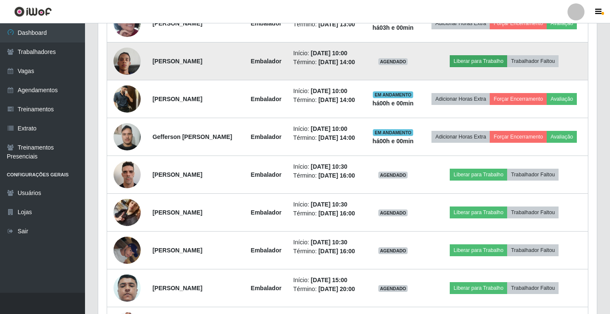  I want to click on img: 1745620439120.jpeg, so click(127, 99).